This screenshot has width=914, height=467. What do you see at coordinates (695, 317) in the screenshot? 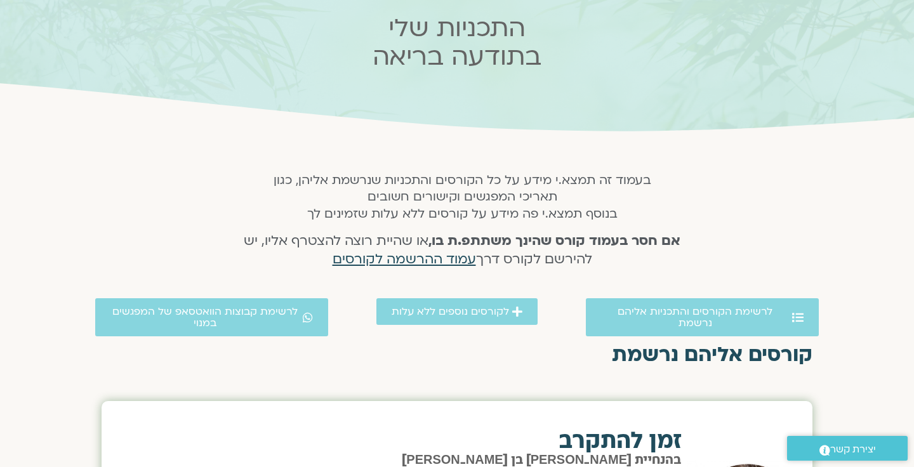
I see `span: לרשימת הקורסים והתכניות אליהם נרשמת` at bounding box center [695, 317].